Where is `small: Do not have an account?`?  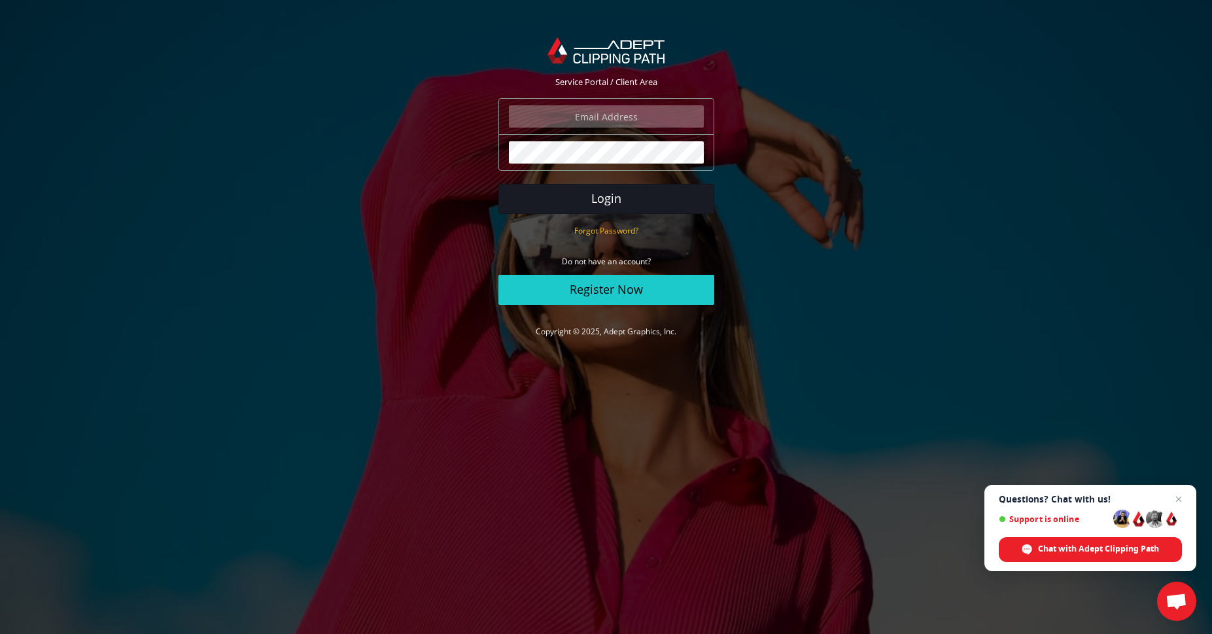 small: Do not have an account? is located at coordinates (607, 261).